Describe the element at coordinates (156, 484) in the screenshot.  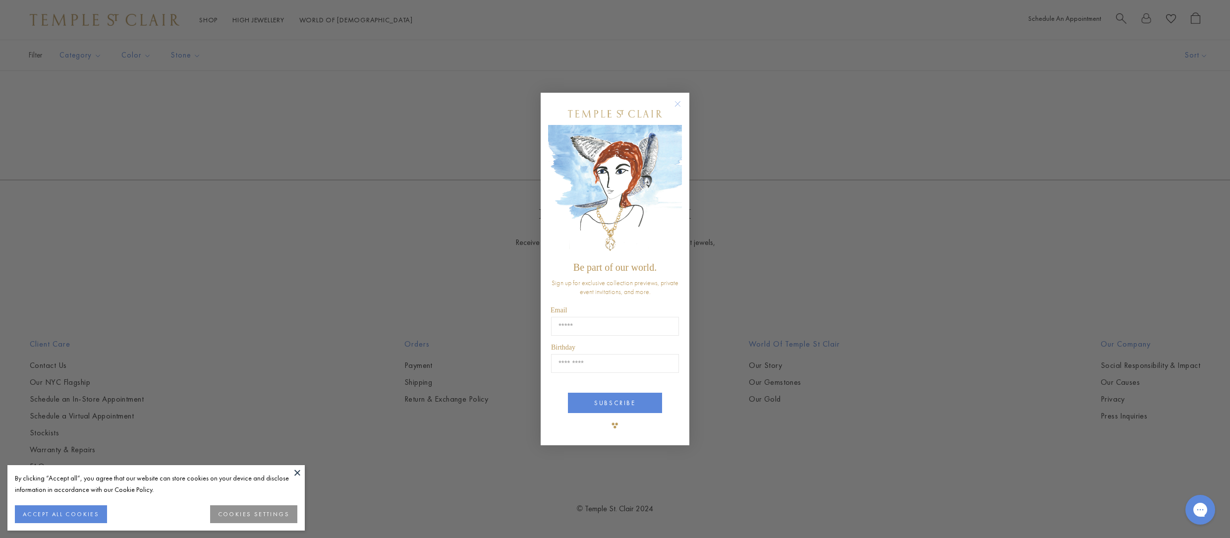
I see `div: By clicking “Accept all”, you agree that our website can store cookies on your device and disclos...` at that location.